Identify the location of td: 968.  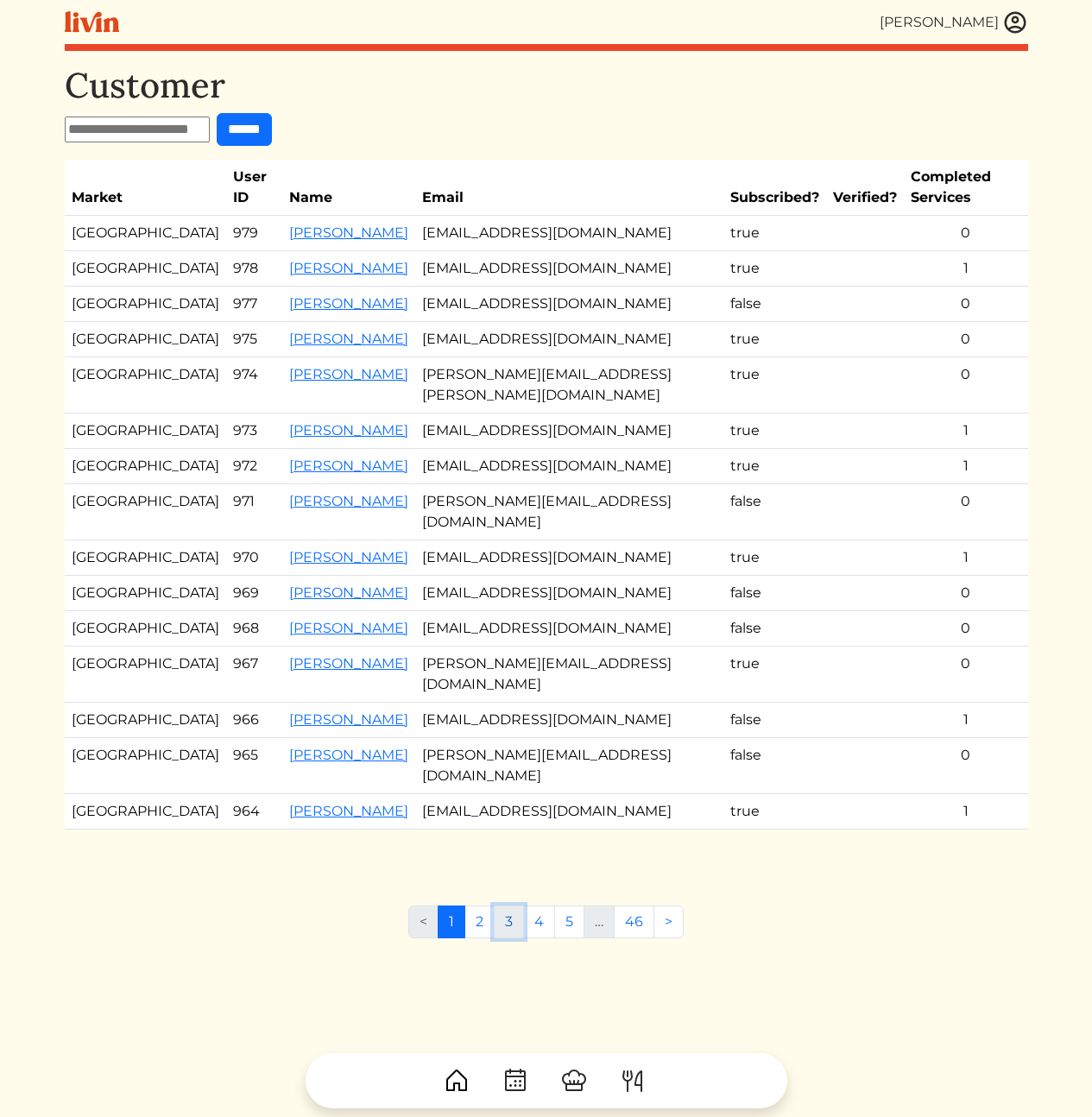
(255, 628).